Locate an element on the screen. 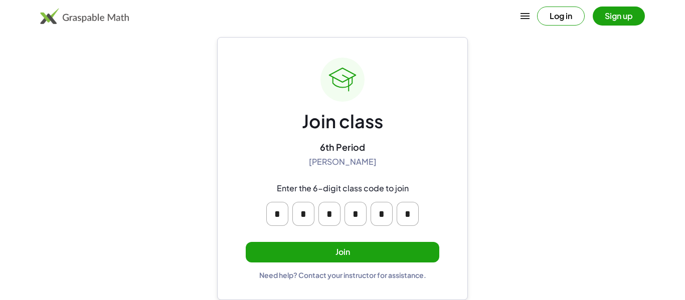  input: Please enter OTP character 6 is located at coordinates (408, 214).